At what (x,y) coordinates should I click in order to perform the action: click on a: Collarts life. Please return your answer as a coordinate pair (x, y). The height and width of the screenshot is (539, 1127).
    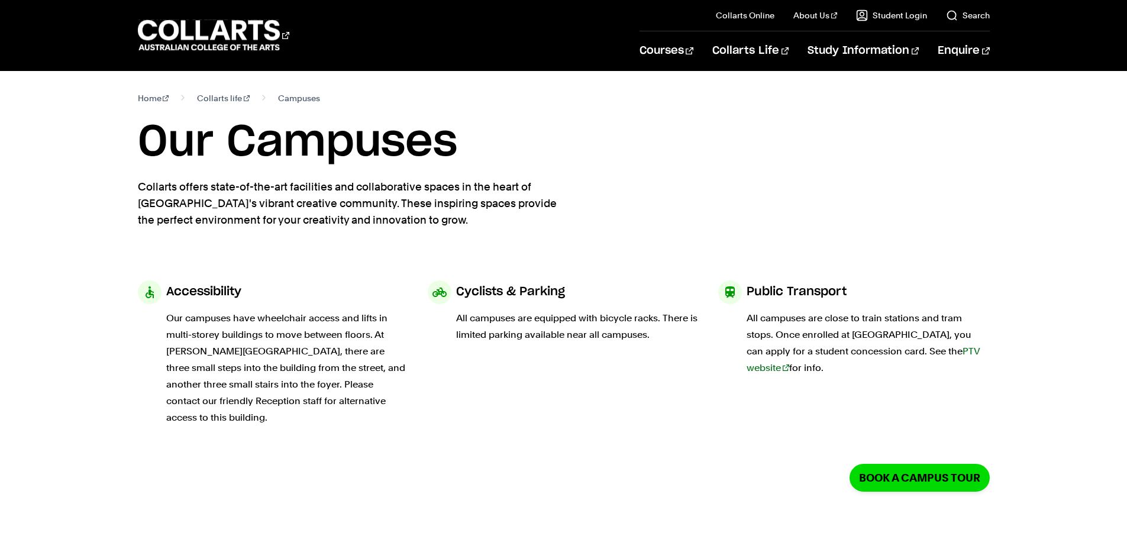
    Looking at the image, I should click on (223, 98).